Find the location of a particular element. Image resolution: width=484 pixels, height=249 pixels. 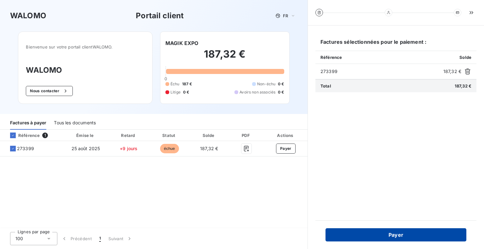

span: Non-échu is located at coordinates (266, 84).